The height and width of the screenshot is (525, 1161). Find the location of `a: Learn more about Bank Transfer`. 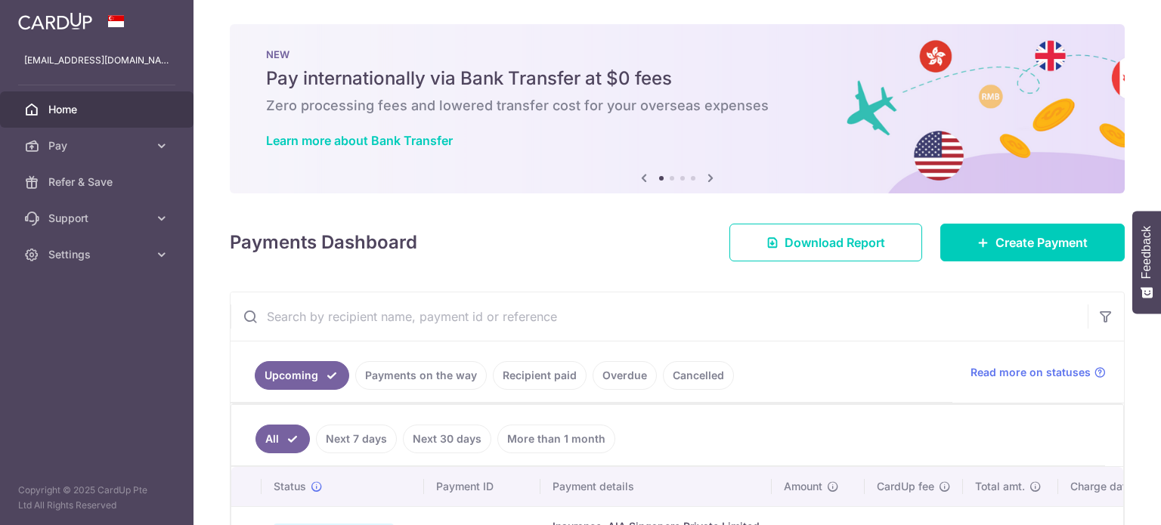

a: Learn more about Bank Transfer is located at coordinates (359, 141).